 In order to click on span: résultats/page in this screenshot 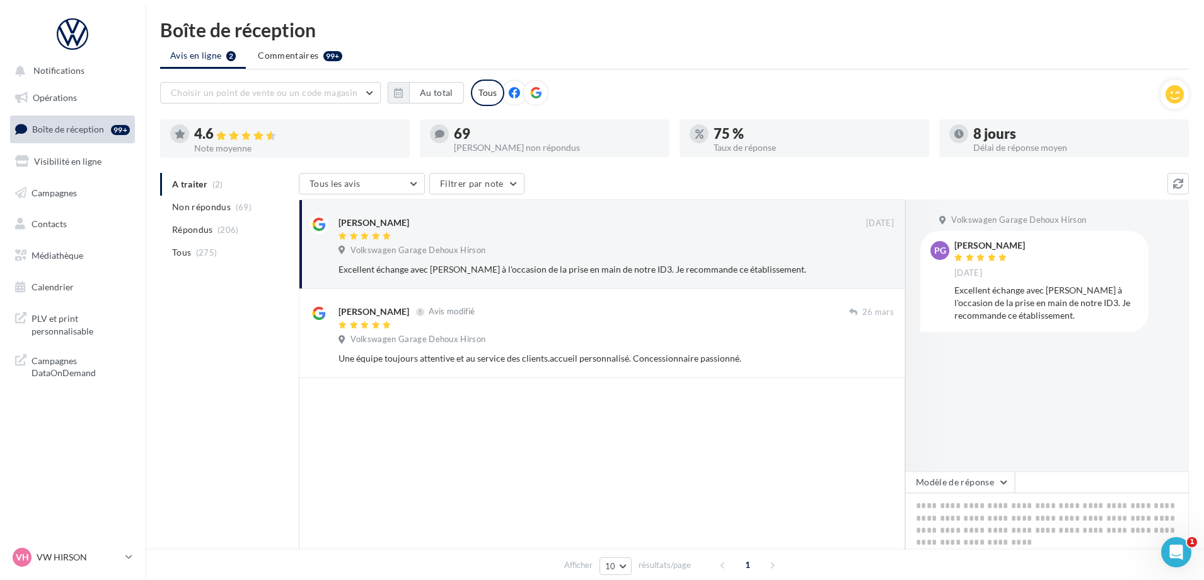, I will do `click(665, 564)`.